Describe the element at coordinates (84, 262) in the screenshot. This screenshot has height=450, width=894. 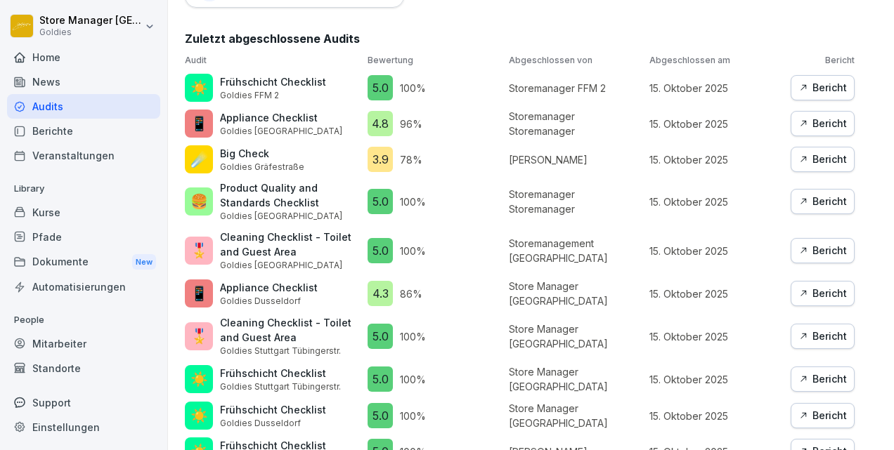
I see `div: Dokumente` at that location.